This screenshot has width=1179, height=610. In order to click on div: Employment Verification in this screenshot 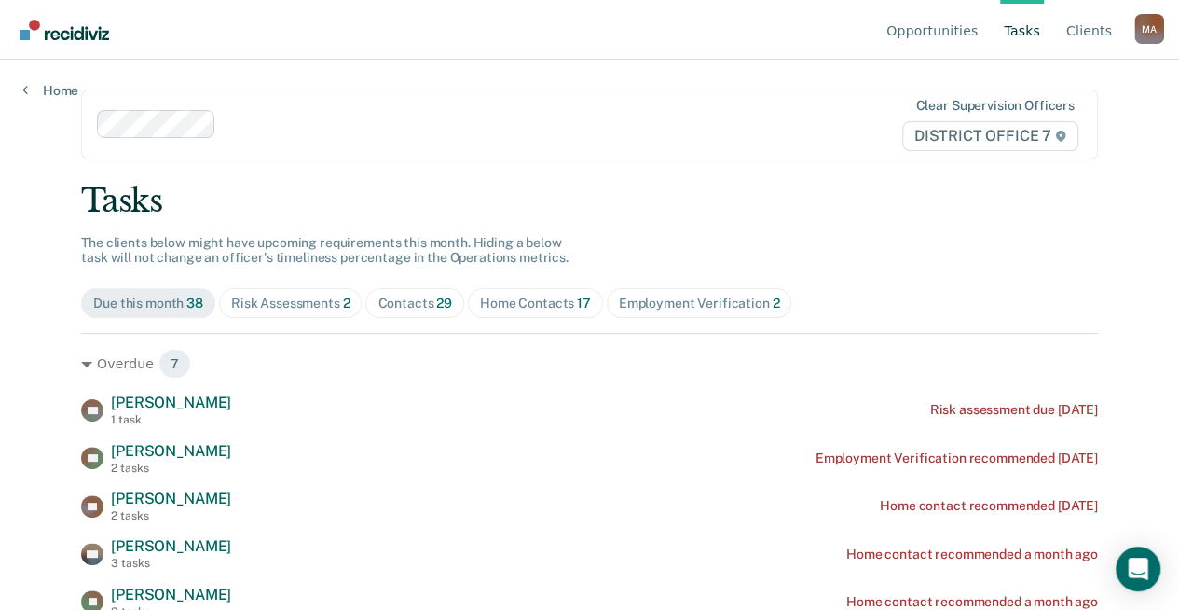, I will do `click(699, 303)`.